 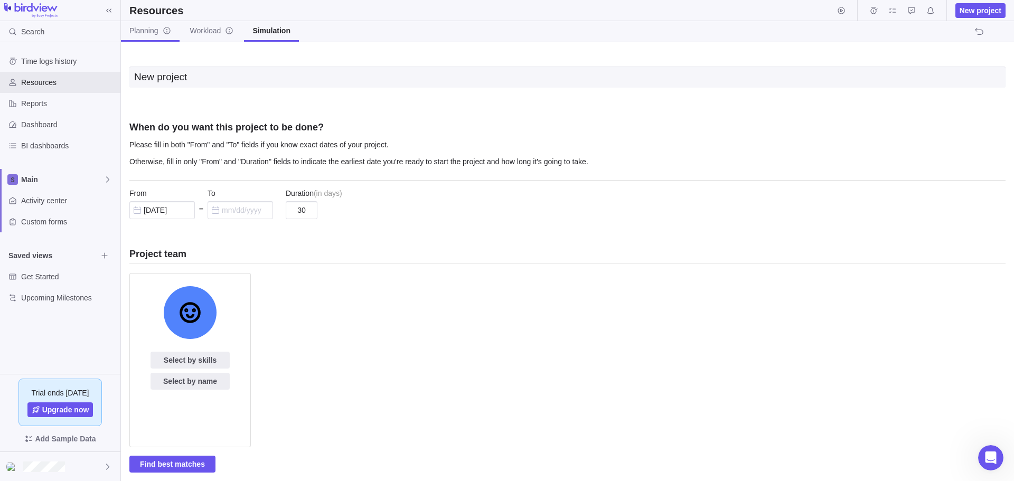 I want to click on h3: Project team, so click(x=567, y=254).